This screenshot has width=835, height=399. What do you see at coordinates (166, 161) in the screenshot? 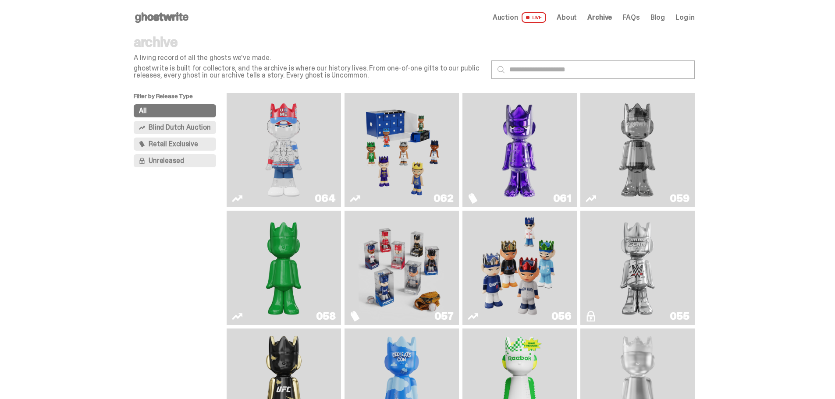
I see `span: Unreleased` at bounding box center [166, 161].